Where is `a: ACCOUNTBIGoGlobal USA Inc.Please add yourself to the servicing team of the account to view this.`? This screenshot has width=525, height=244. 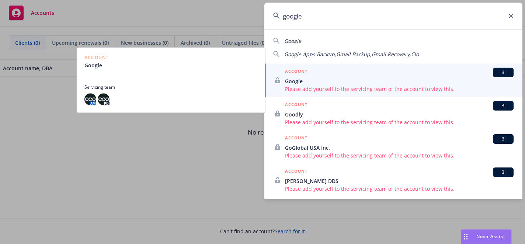
a: ACCOUNTBIGoGlobal USA Inc.Please add yourself to the servicing team of the account to view this. is located at coordinates (394, 147).